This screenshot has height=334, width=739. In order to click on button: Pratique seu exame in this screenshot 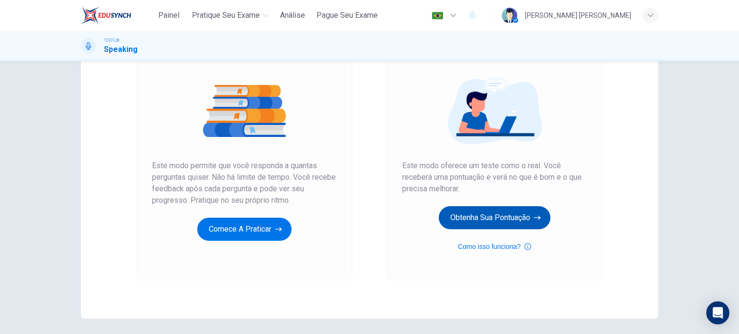, I will do `click(230, 15)`.